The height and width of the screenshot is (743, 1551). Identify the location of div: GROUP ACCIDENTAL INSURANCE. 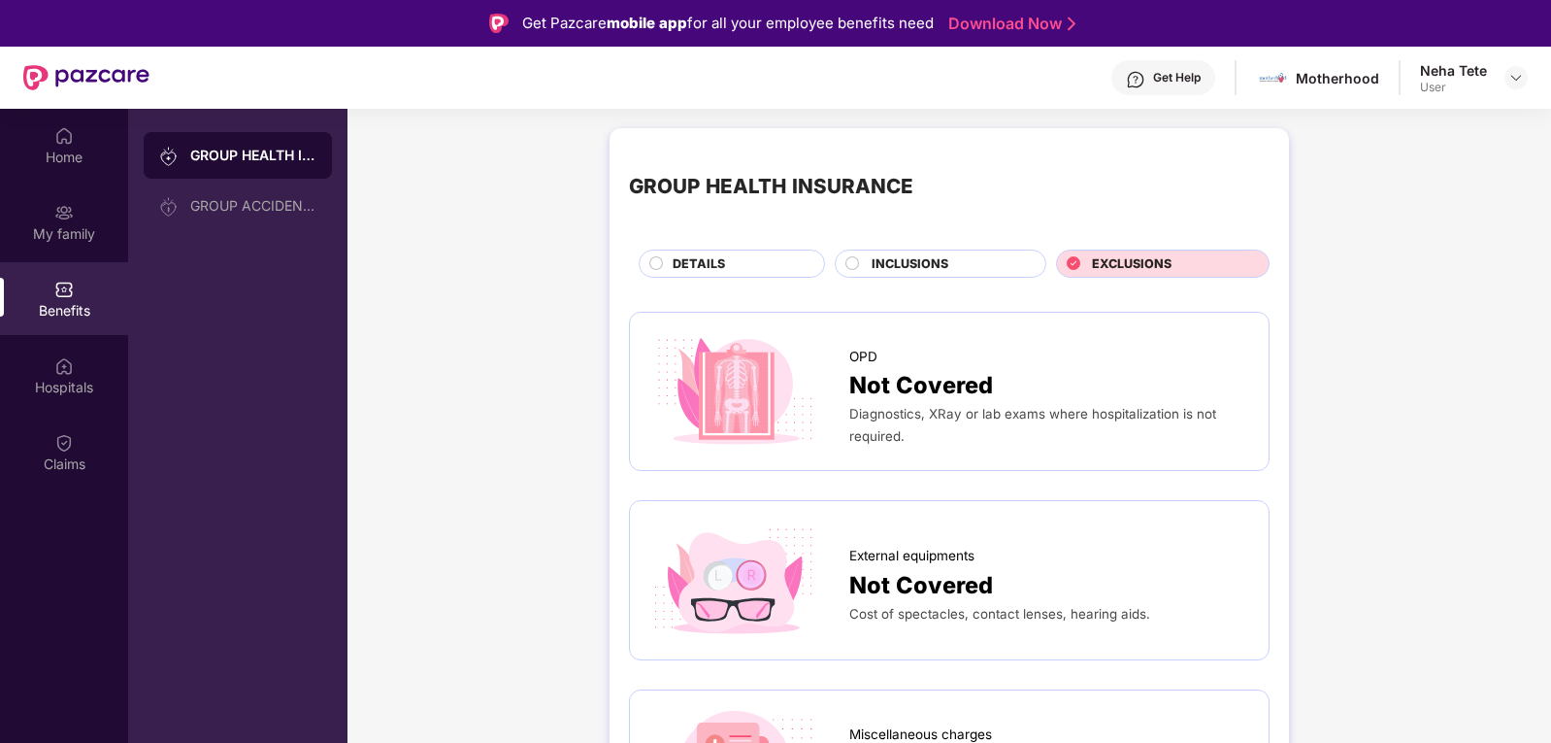
(253, 206).